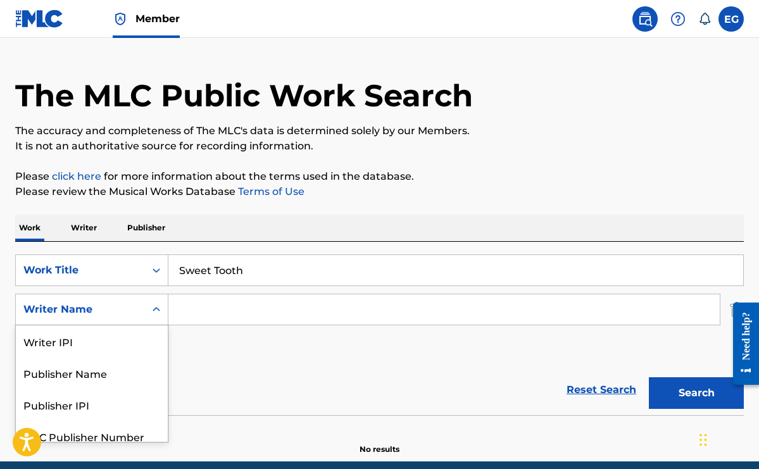 This screenshot has height=469, width=759. Describe the element at coordinates (77, 176) in the screenshot. I see `a: click here` at that location.